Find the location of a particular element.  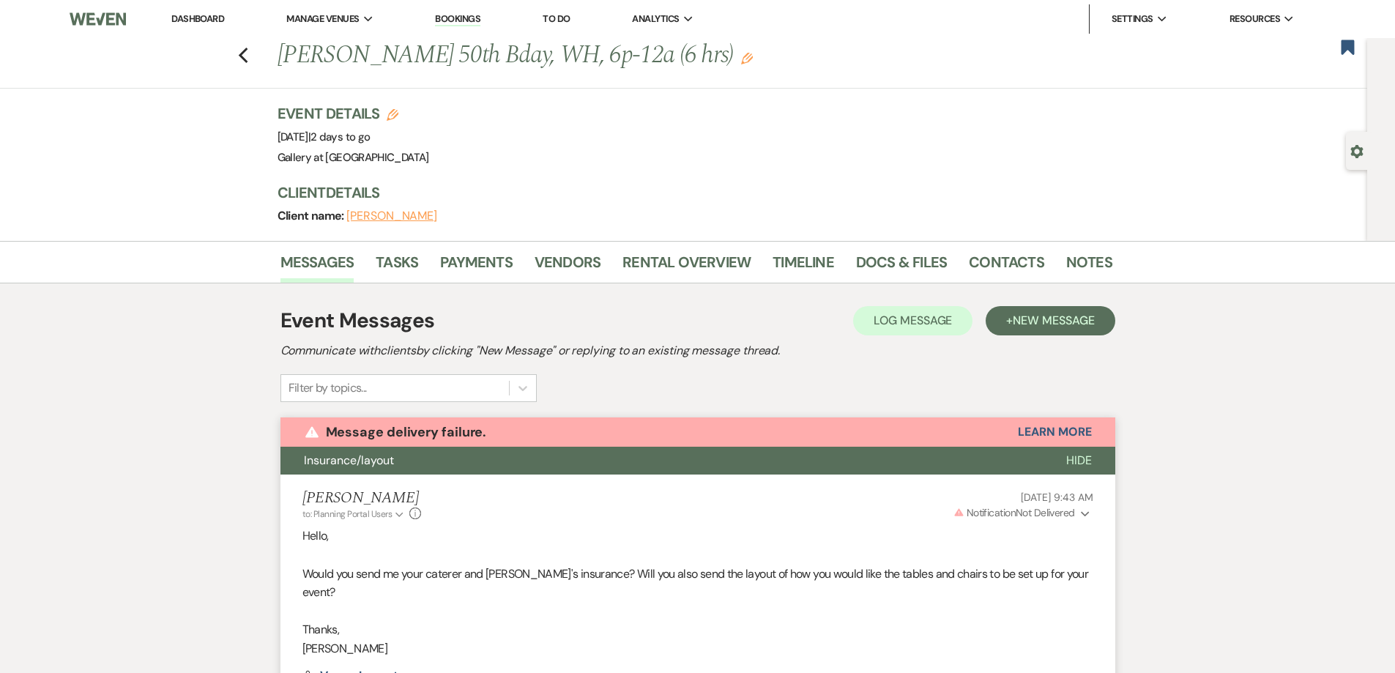

span: to: Planning Portal Users is located at coordinates (347, 514).